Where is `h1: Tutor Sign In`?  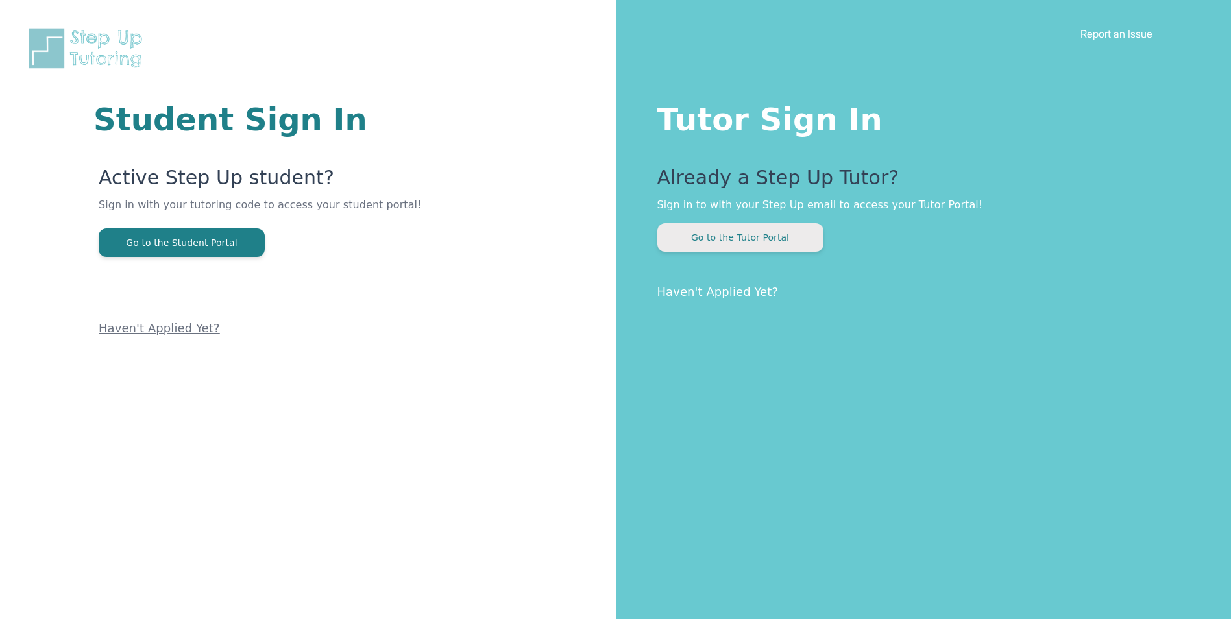
h1: Tutor Sign In is located at coordinates (918, 117).